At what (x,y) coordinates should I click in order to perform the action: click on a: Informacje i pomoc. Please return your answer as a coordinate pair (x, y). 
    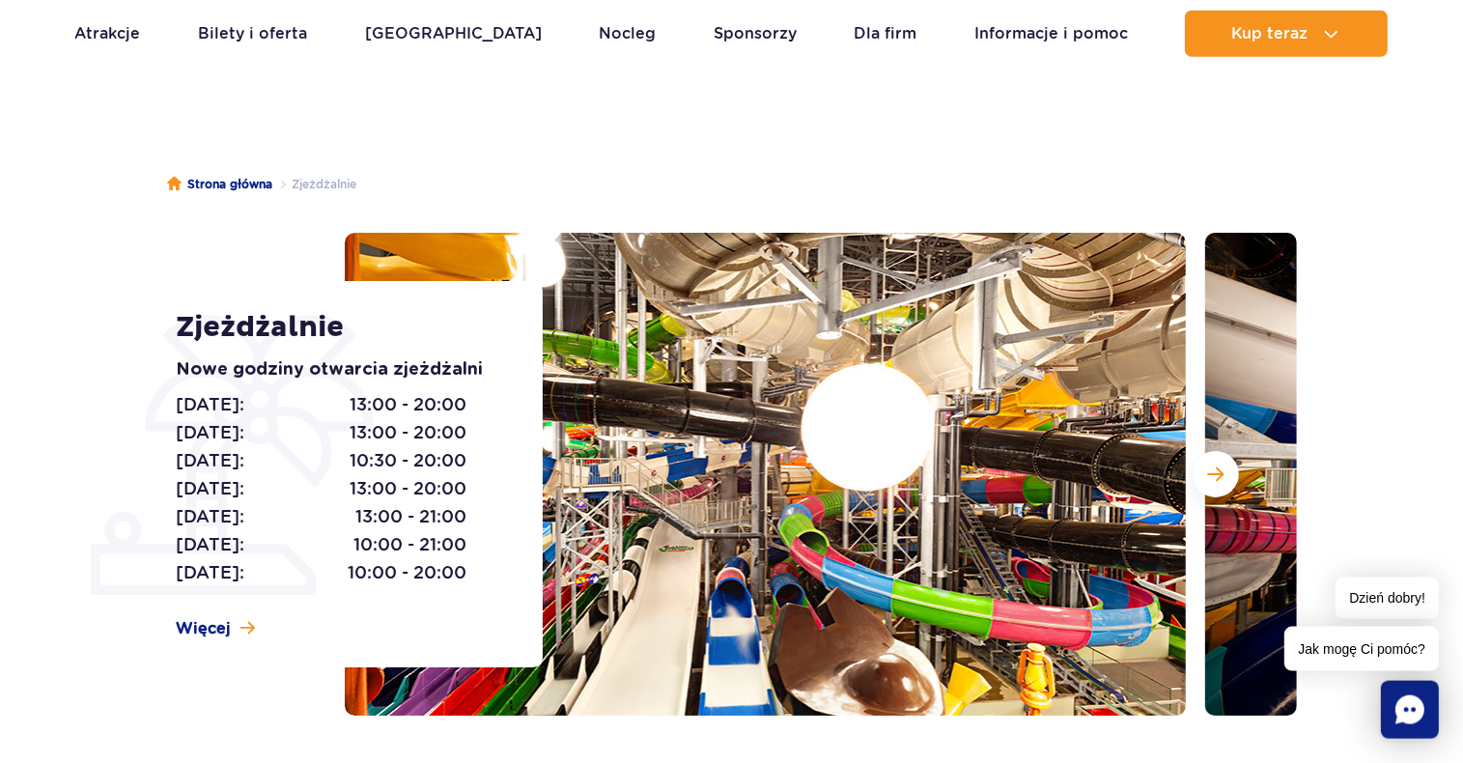
    Looking at the image, I should click on (1051, 34).